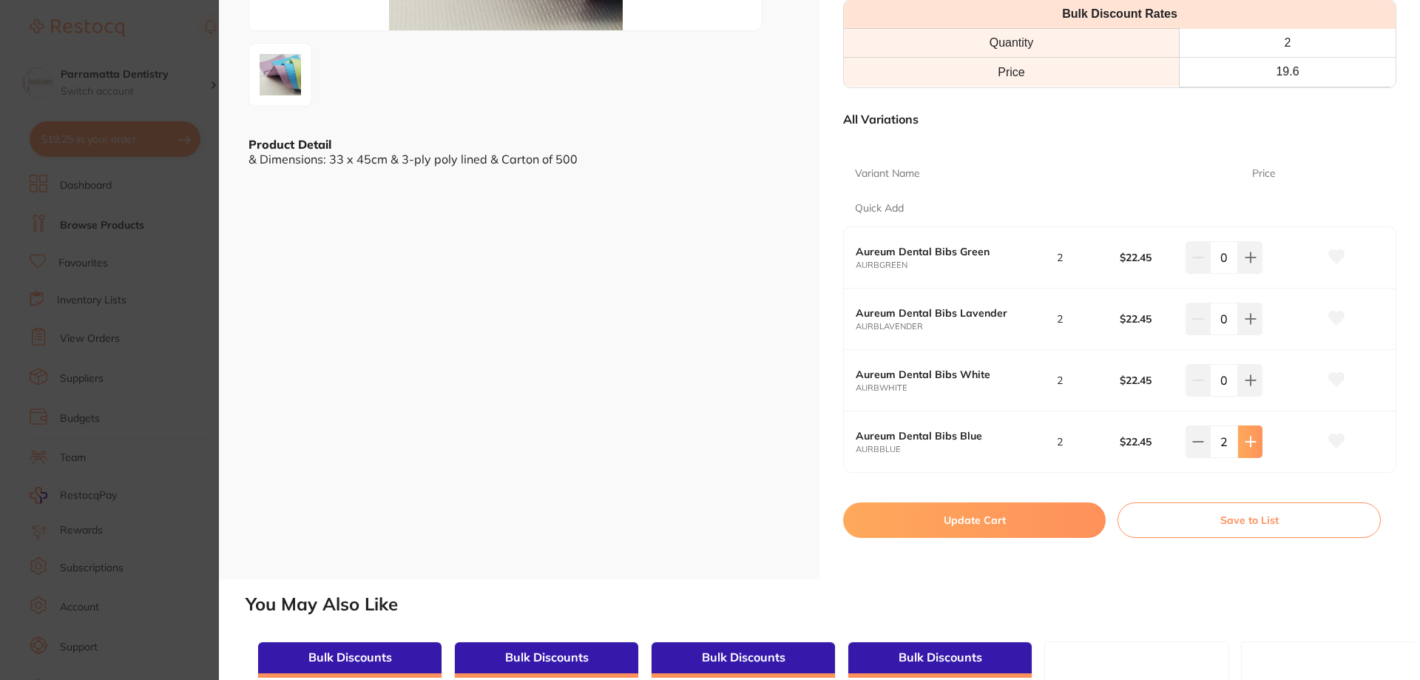  Describe the element at coordinates (519, 159) in the screenshot. I see `div: & Dimensions: 33 x 45cm & 3-ply poly lined & Carton of 500` at that location.